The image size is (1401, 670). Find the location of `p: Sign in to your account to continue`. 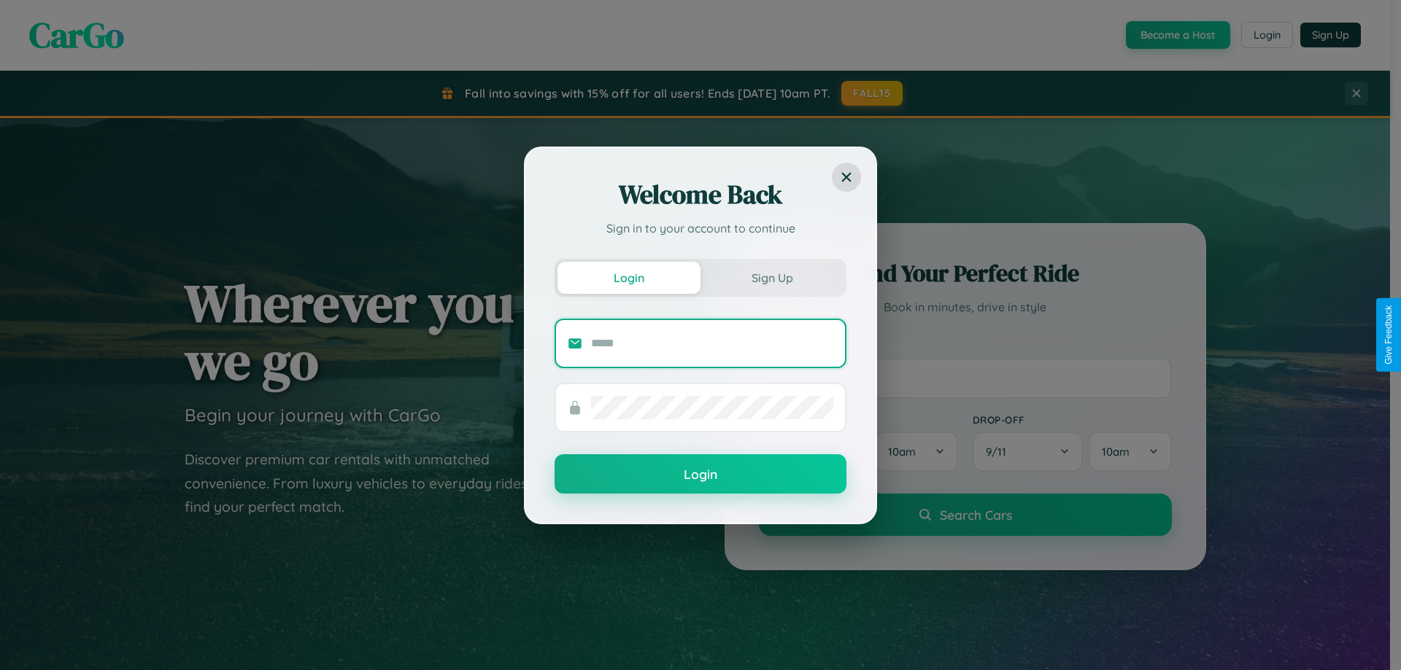

p: Sign in to your account to continue is located at coordinates (700, 228).